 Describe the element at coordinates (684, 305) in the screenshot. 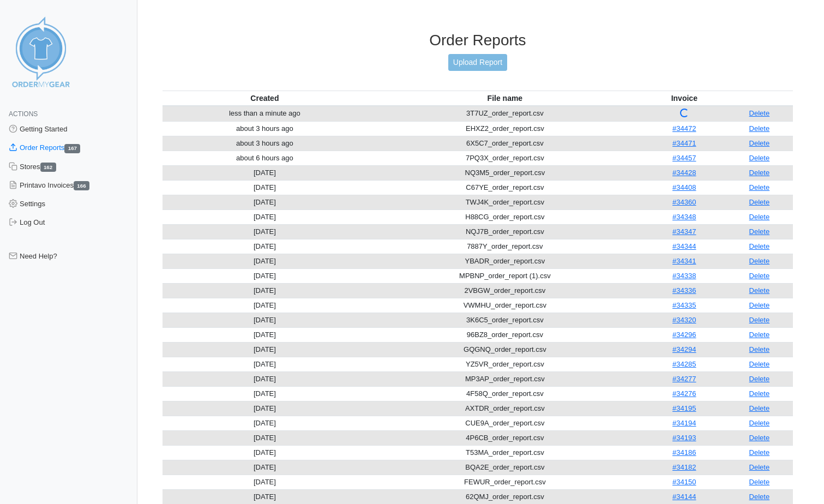

I see `a: #34335` at that location.